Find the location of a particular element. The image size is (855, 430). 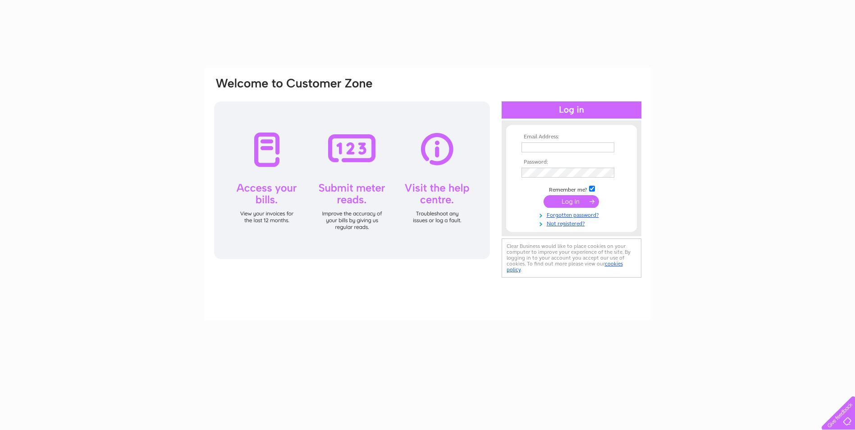

a: Not registered? is located at coordinates (572, 223).